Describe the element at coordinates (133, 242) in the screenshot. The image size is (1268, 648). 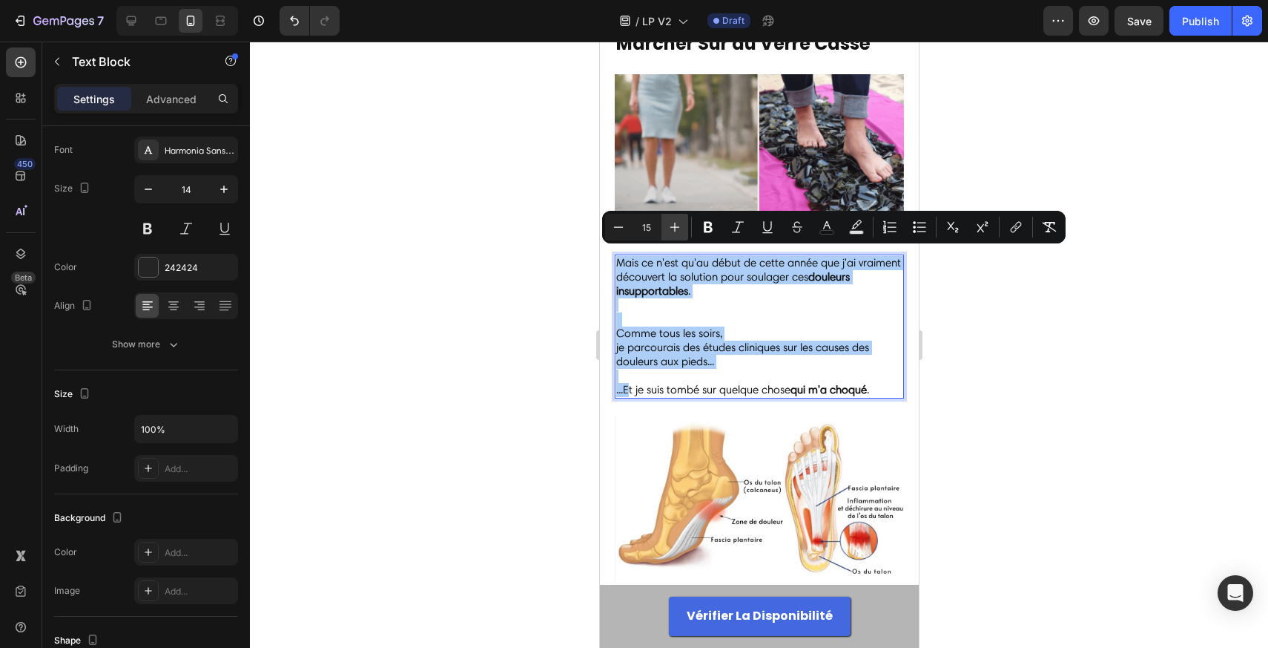
I see `strong: douleurs insupportables` at that location.